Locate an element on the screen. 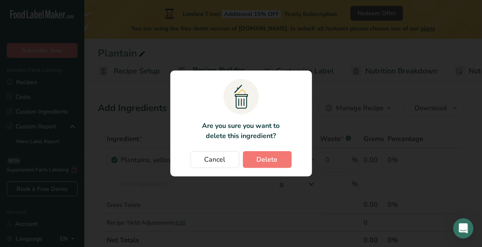 The width and height of the screenshot is (482, 247). span: Delete is located at coordinates (267, 159).